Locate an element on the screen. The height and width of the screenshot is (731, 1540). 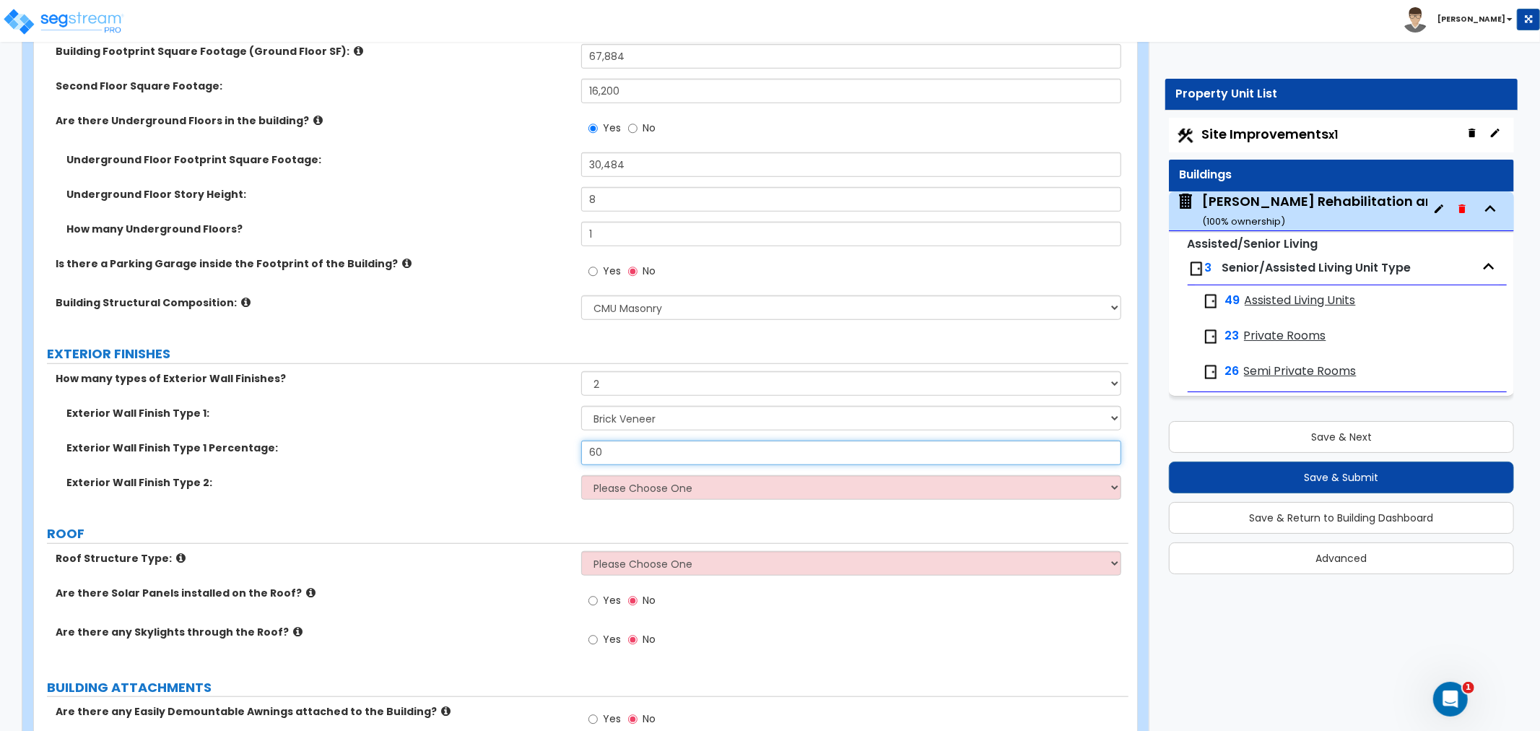
label: Second Floor Square Footage: is located at coordinates (313, 86).